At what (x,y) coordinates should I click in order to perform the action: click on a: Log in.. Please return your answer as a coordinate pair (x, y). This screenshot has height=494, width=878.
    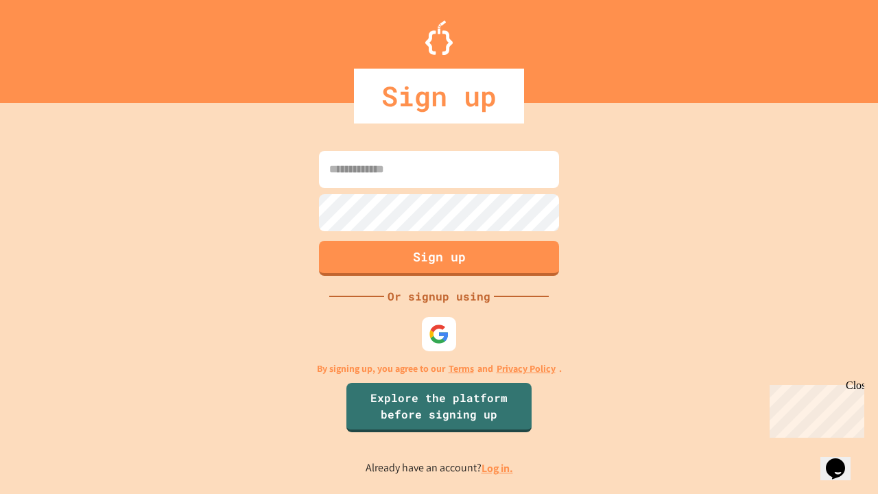
    Looking at the image, I should click on (497, 468).